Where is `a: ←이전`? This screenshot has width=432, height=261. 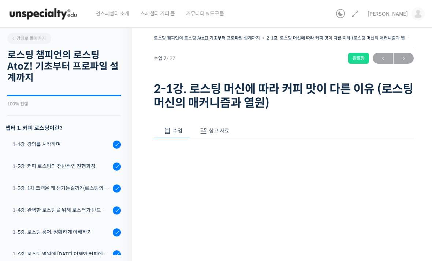 a: ←이전 is located at coordinates (383, 58).